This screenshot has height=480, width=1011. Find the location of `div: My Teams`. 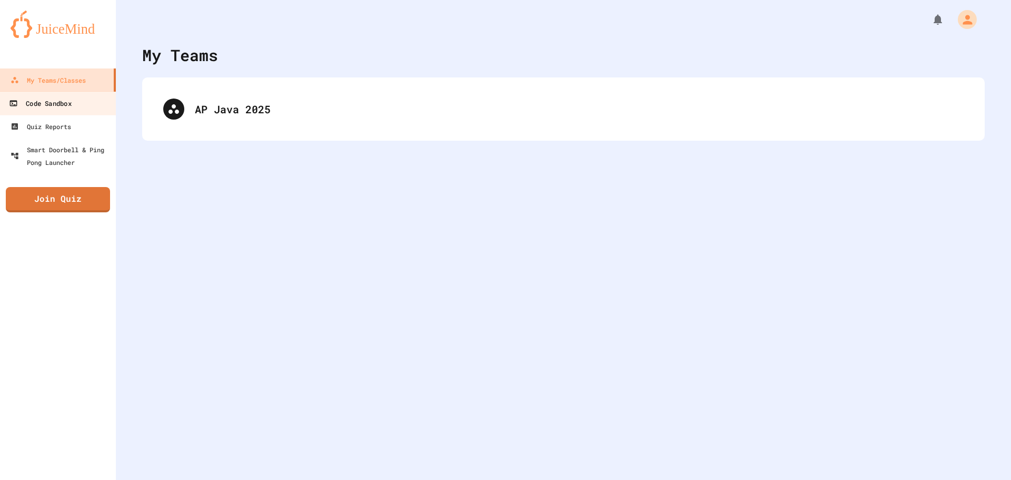

div: My Teams is located at coordinates (180, 55).